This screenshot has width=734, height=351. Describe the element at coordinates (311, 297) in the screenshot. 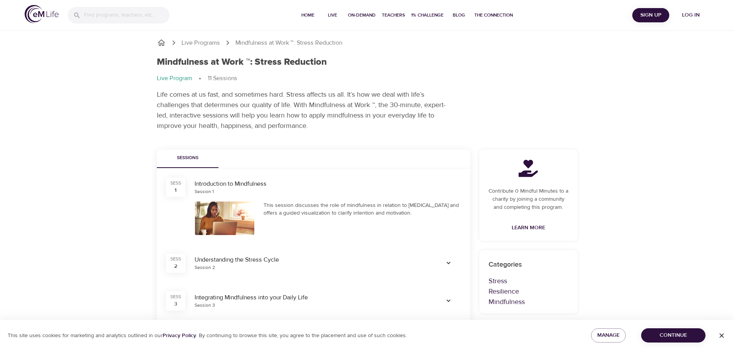

I see `div: Integrating Mindfulness into your Daily Life` at that location.